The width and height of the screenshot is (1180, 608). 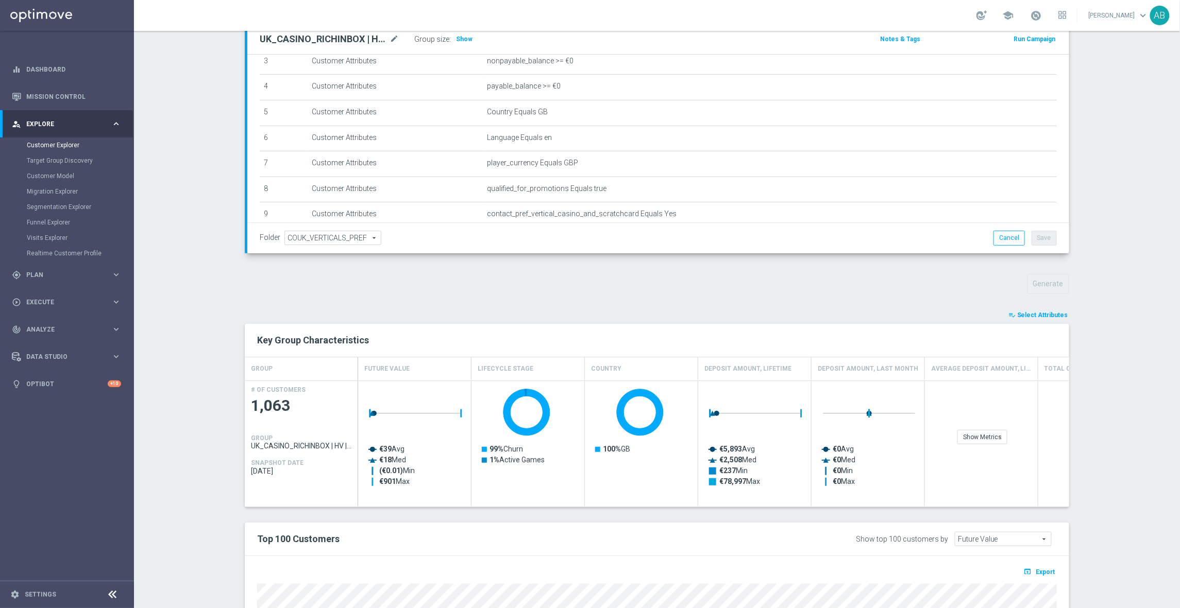 What do you see at coordinates (16, 302) in the screenshot?
I see `i: play_circle_outline` at bounding box center [16, 302].